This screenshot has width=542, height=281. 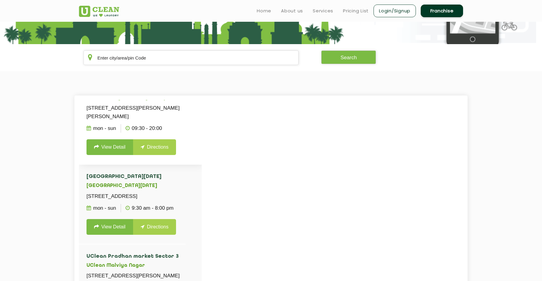 I want to click on img: UClean Laundry and Dry Cleaning, so click(x=99, y=11).